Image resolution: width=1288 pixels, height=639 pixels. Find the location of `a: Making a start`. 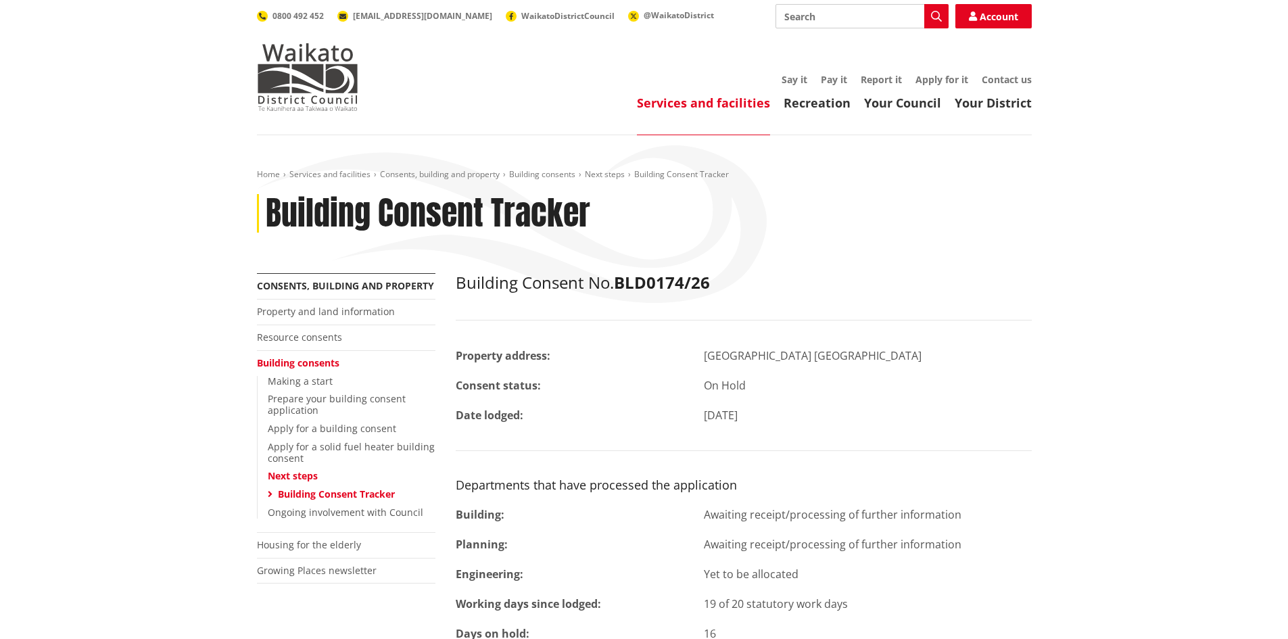

a: Making a start is located at coordinates (300, 381).